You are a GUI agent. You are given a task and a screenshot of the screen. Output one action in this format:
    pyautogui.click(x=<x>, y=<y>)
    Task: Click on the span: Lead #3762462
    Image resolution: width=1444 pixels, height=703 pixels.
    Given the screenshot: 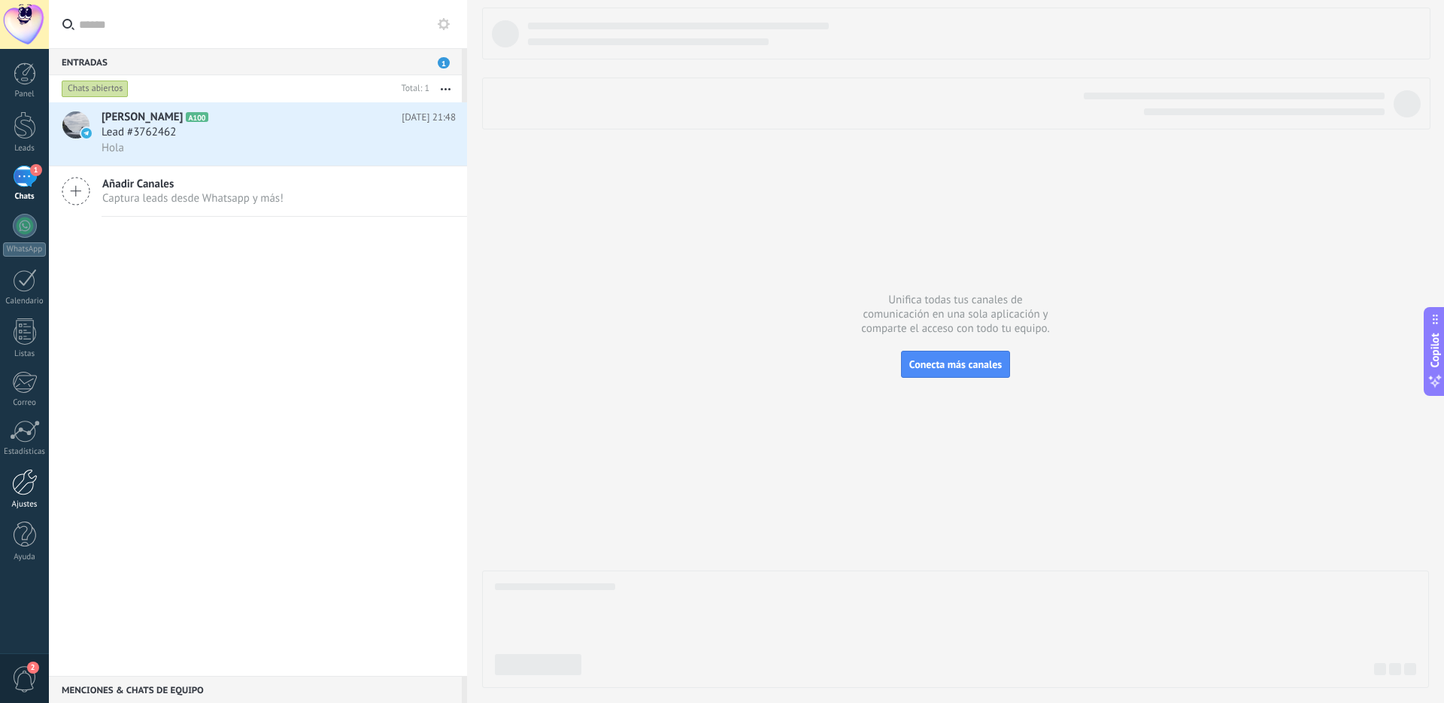 What is the action you would take?
    pyautogui.click(x=138, y=132)
    